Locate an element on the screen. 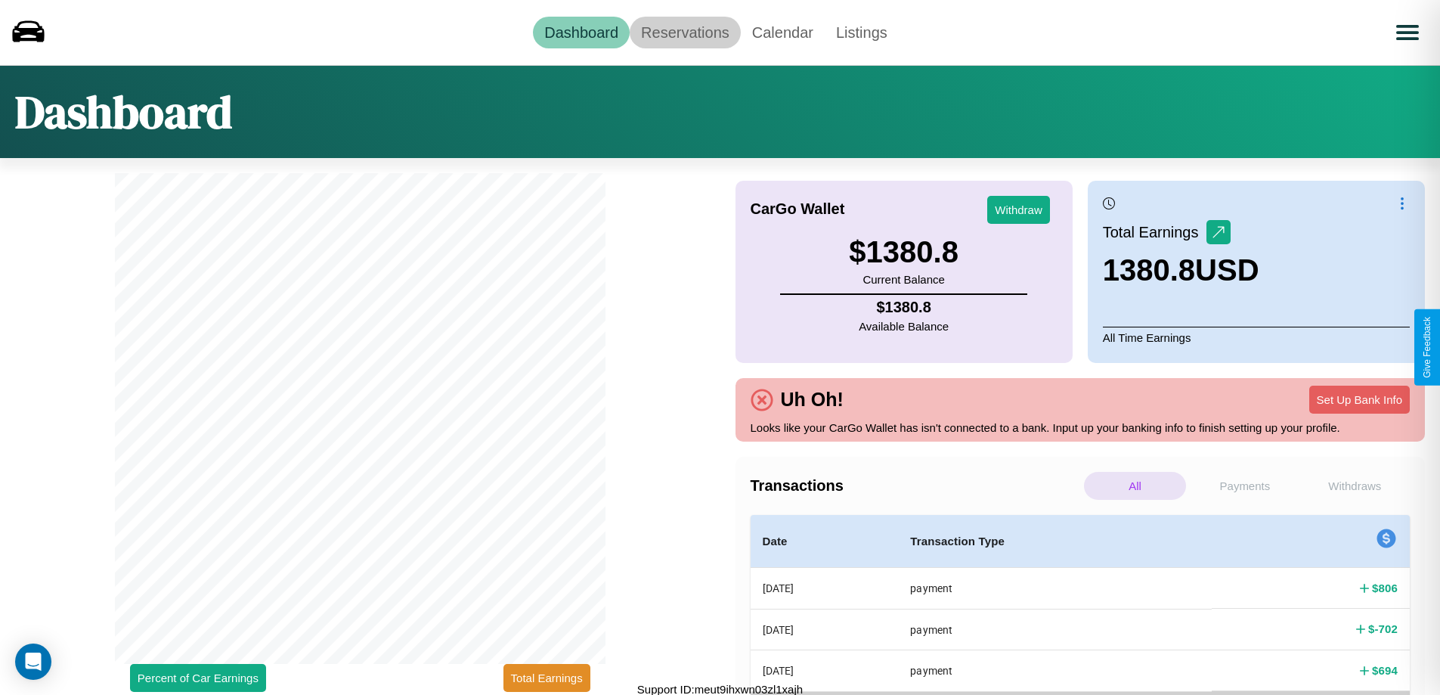 Image resolution: width=1440 pixels, height=695 pixels. a: Calendar is located at coordinates (782, 32).